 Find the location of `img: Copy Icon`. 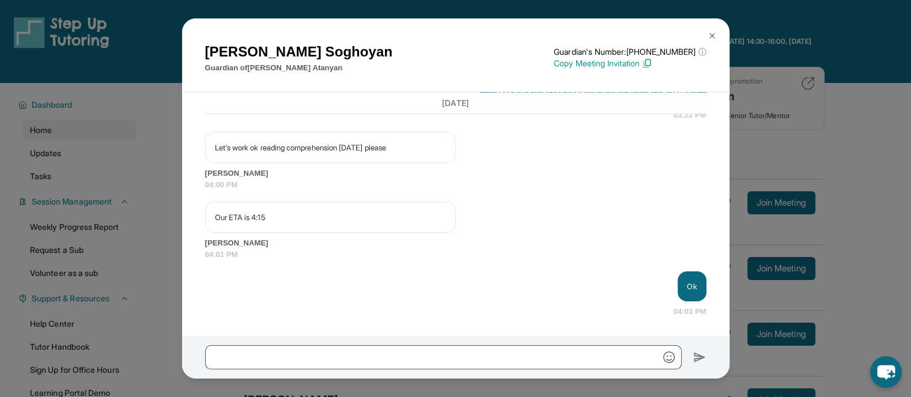

img: Copy Icon is located at coordinates (647, 63).